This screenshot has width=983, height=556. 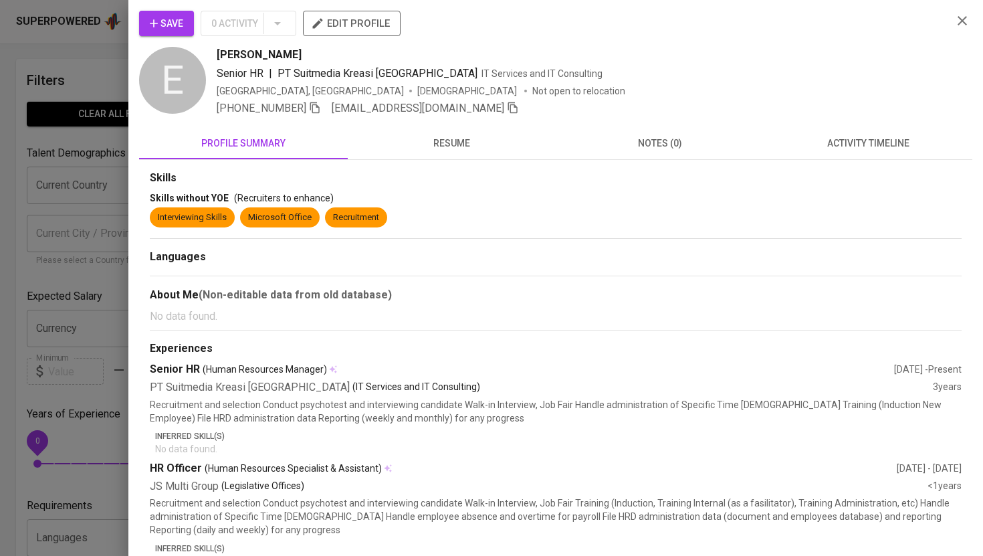 What do you see at coordinates (263, 486) in the screenshot?
I see `p: (Legislative Offices)` at bounding box center [263, 486].